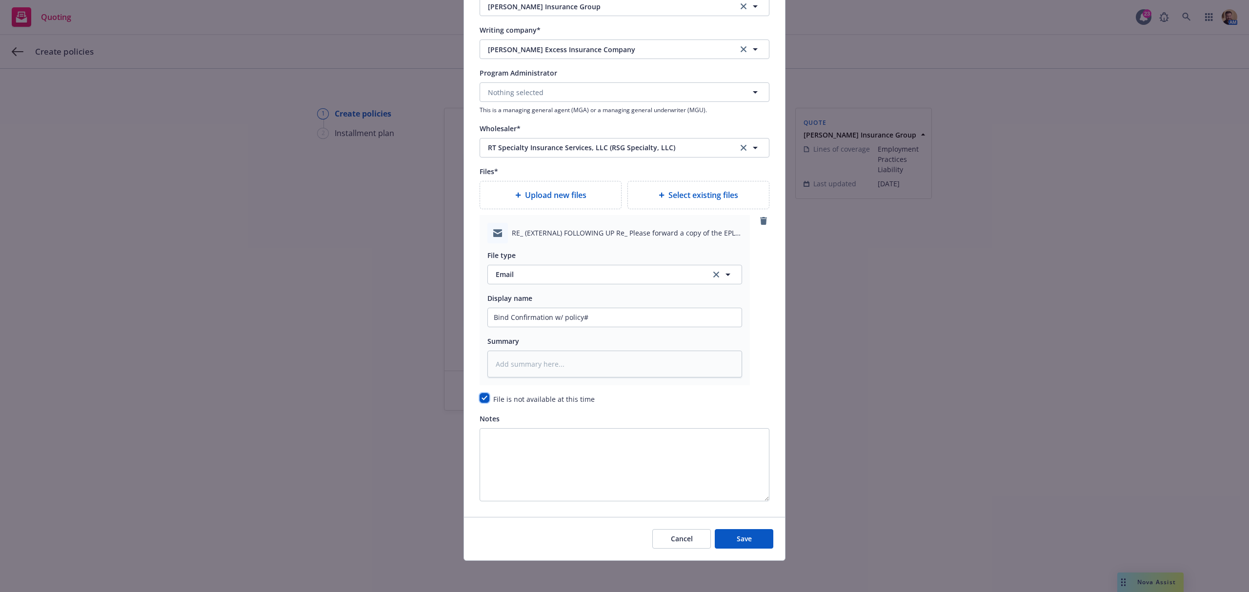 The image size is (1249, 592). I want to click on button: Emailclear selection, so click(615, 275).